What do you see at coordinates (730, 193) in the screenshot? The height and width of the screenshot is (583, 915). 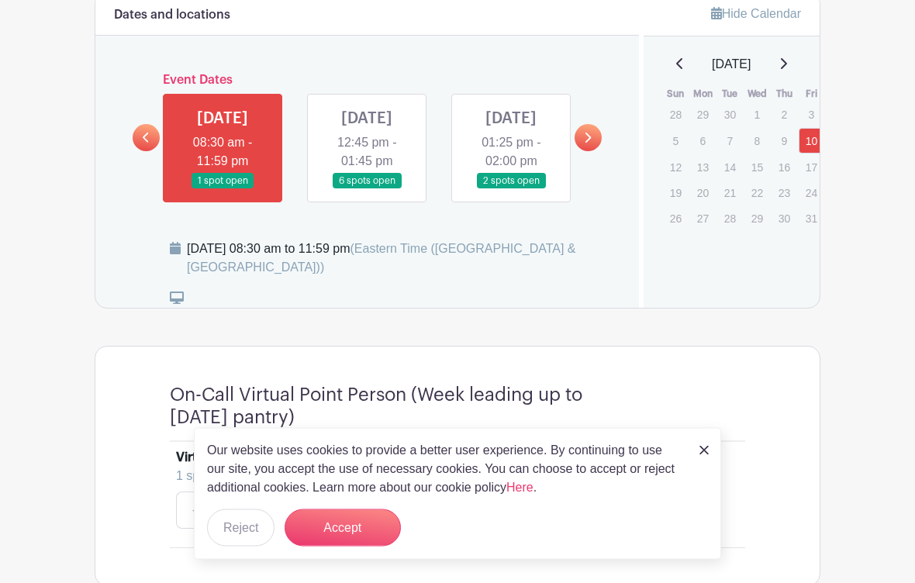 I see `p: 21` at bounding box center [730, 193].